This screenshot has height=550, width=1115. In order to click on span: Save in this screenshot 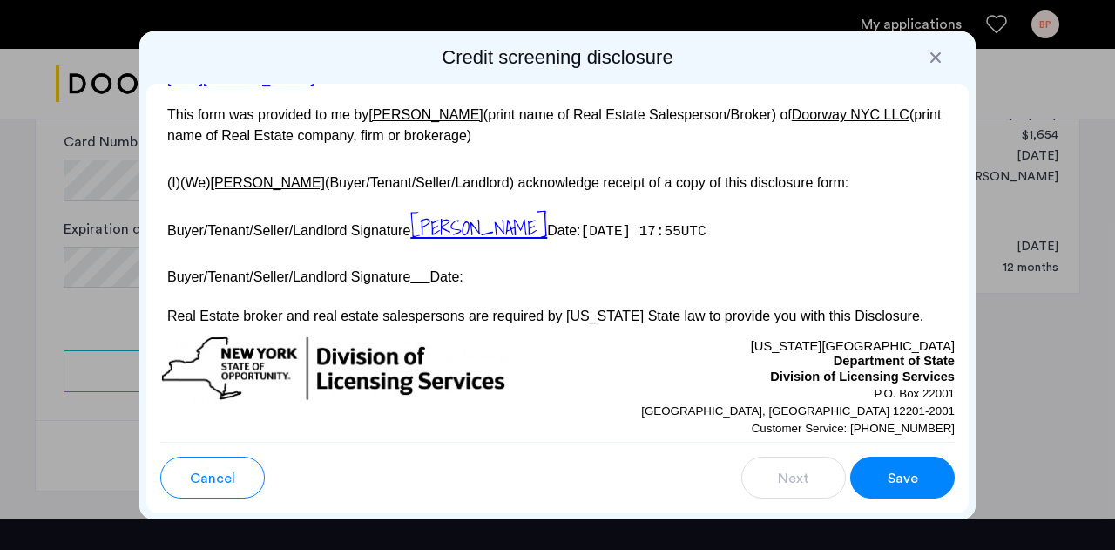, I will do `click(903, 478)`.